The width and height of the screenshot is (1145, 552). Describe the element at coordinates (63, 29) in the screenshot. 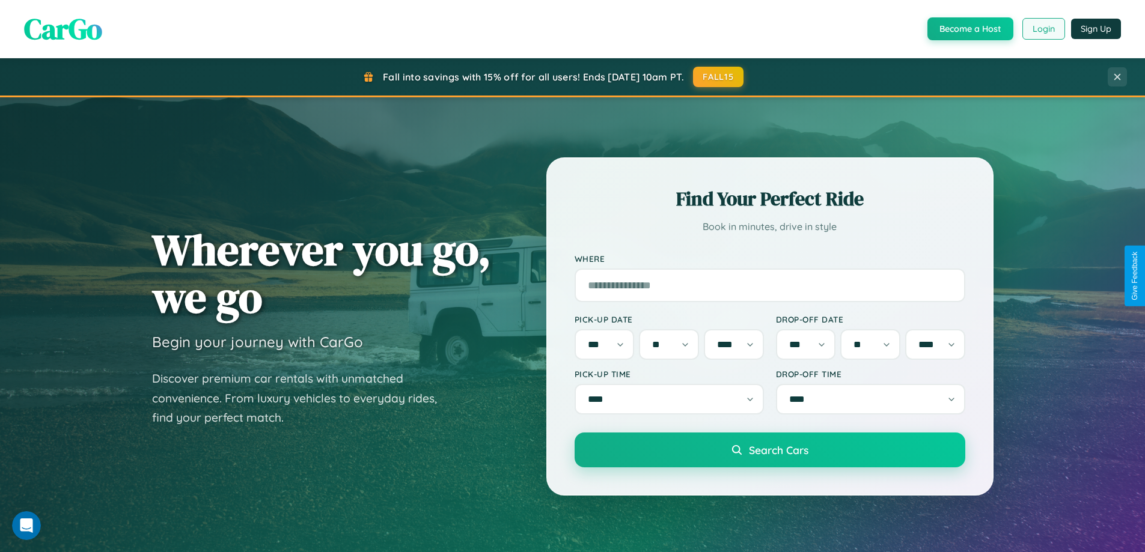

I see `span: CarGo` at that location.